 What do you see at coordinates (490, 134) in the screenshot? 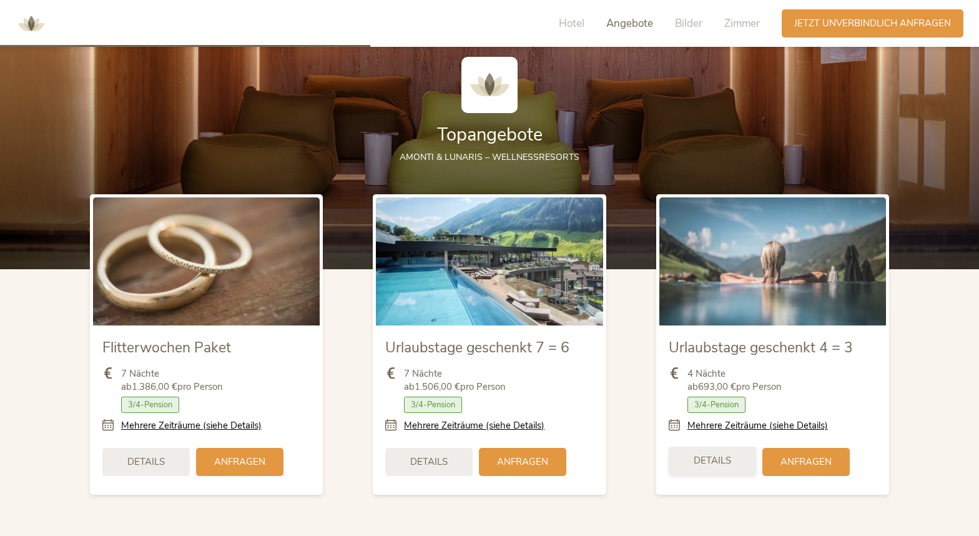
I see `span: Topangebote` at bounding box center [490, 134].